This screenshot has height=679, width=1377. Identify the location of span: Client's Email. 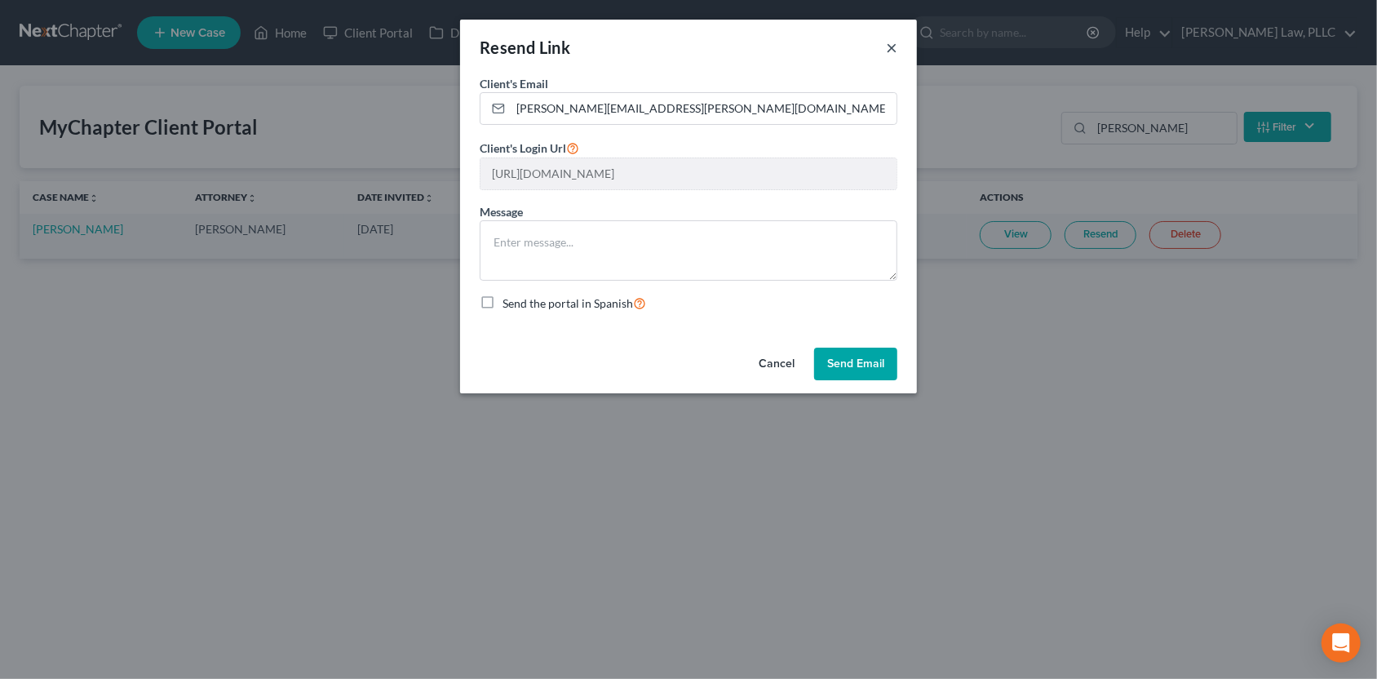
(514, 83).